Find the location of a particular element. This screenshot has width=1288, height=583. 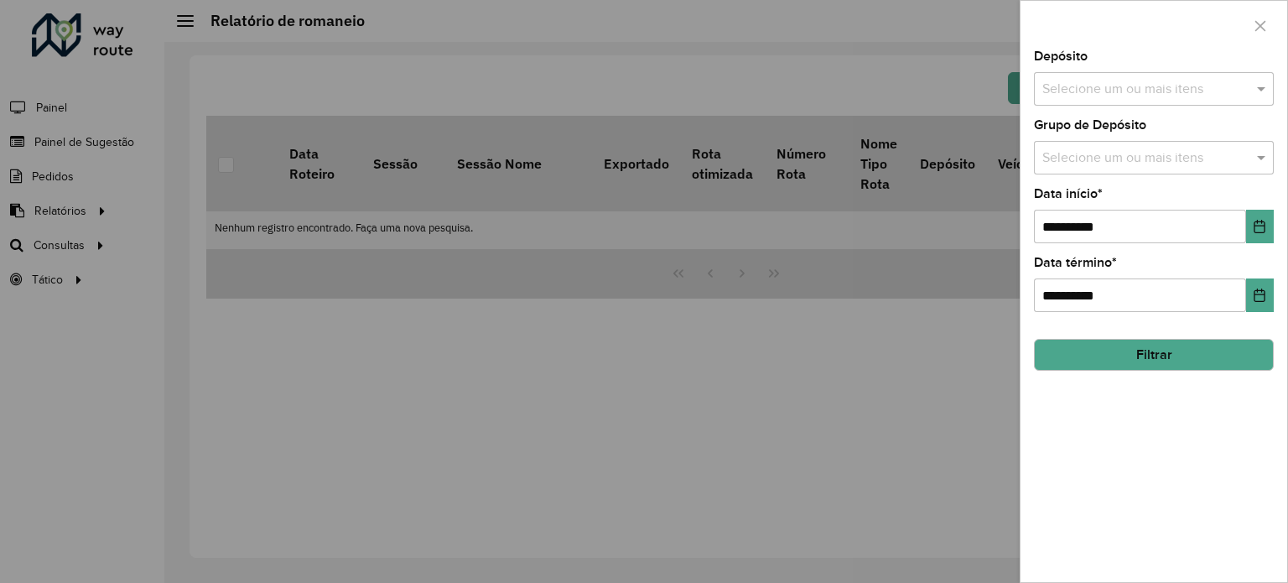

label: Grupo de Depósito is located at coordinates (1090, 125).